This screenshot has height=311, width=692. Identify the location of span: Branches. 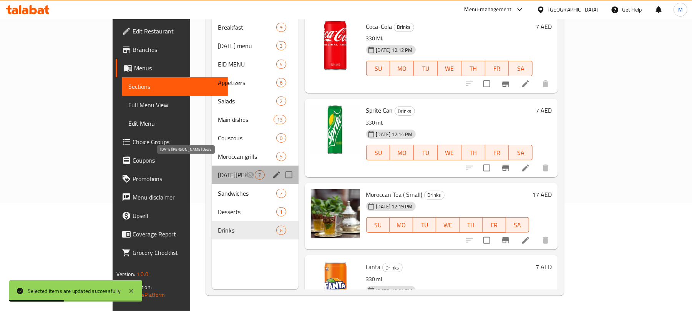
(177, 50).